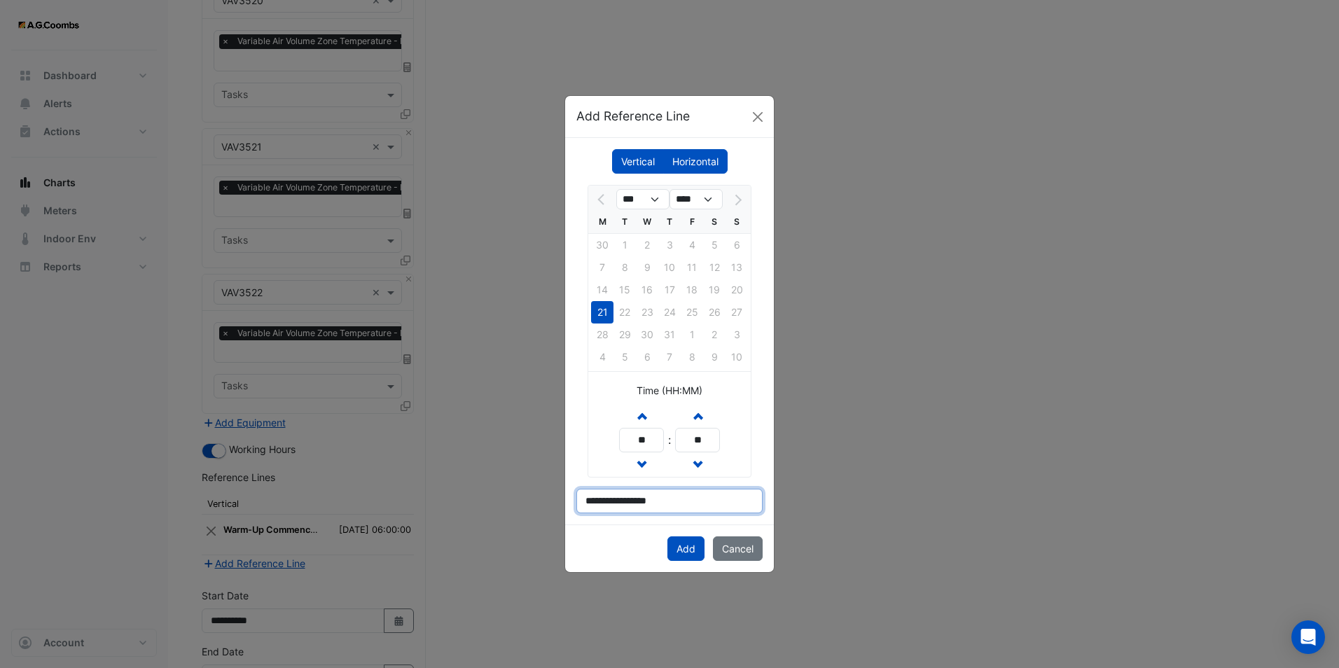 The height and width of the screenshot is (668, 1339). Describe the element at coordinates (695, 161) in the screenshot. I see `label: Horizontal` at that location.